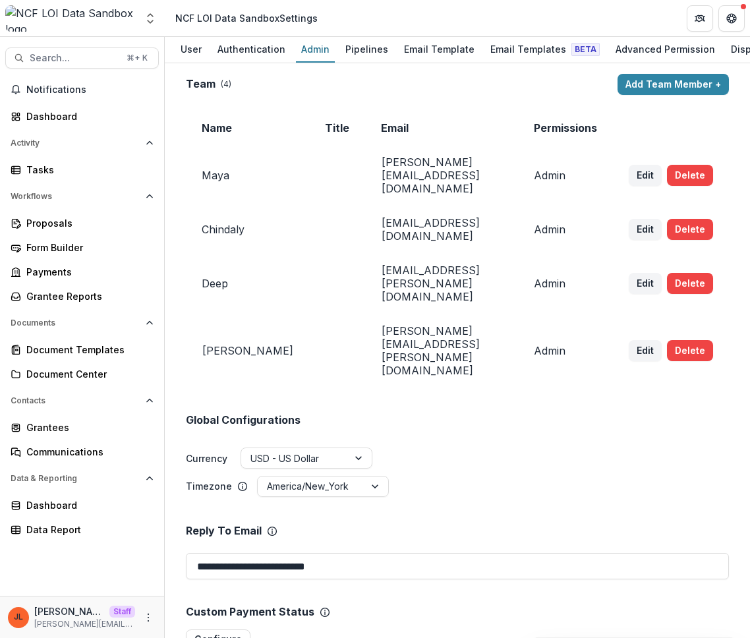 This screenshot has height=638, width=750. I want to click on span: Workflows, so click(75, 196).